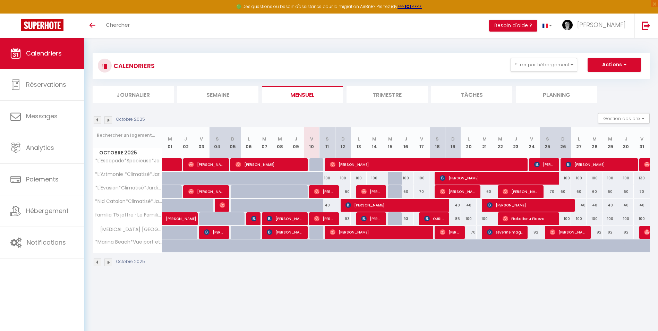 This screenshot has width=658, height=331. Describe the element at coordinates (133, 94) in the screenshot. I see `li: Journalier` at that location.